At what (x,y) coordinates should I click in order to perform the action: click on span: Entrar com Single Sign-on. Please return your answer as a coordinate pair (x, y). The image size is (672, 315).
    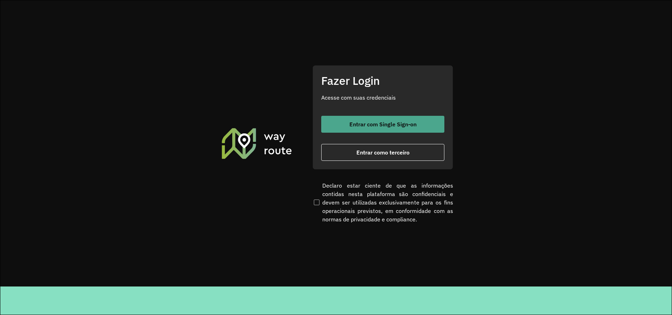
    Looking at the image, I should click on (383, 124).